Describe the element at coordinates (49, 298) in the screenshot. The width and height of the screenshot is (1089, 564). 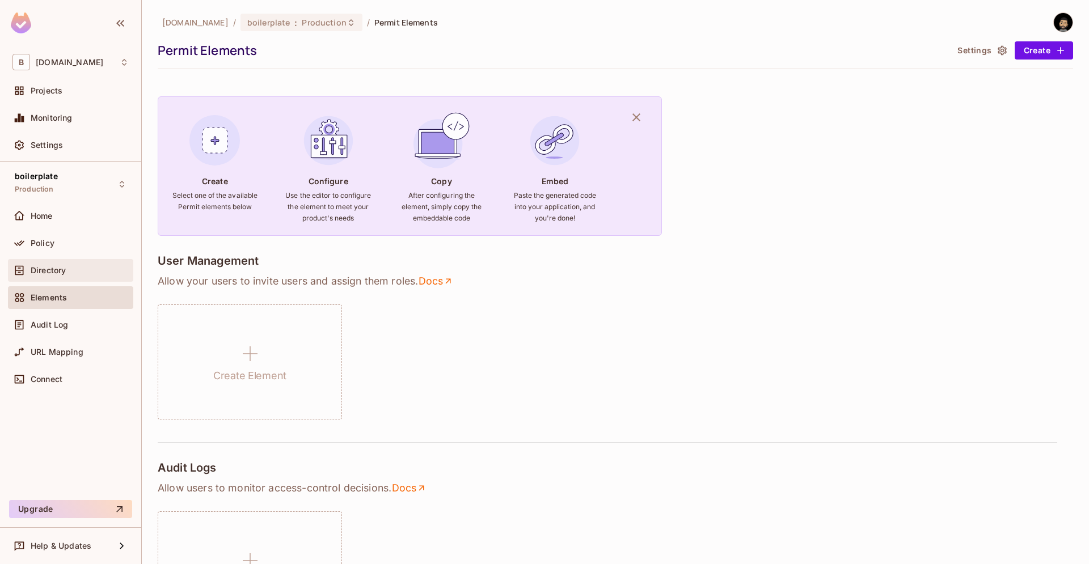
I see `span: Elements` at that location.